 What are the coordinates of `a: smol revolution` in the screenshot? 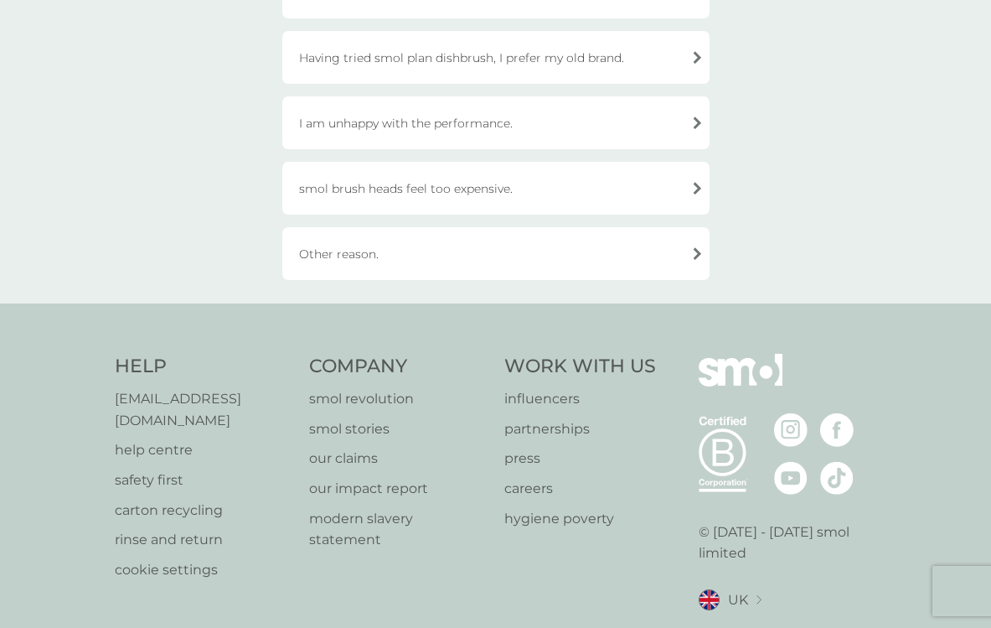 It's located at (398, 399).